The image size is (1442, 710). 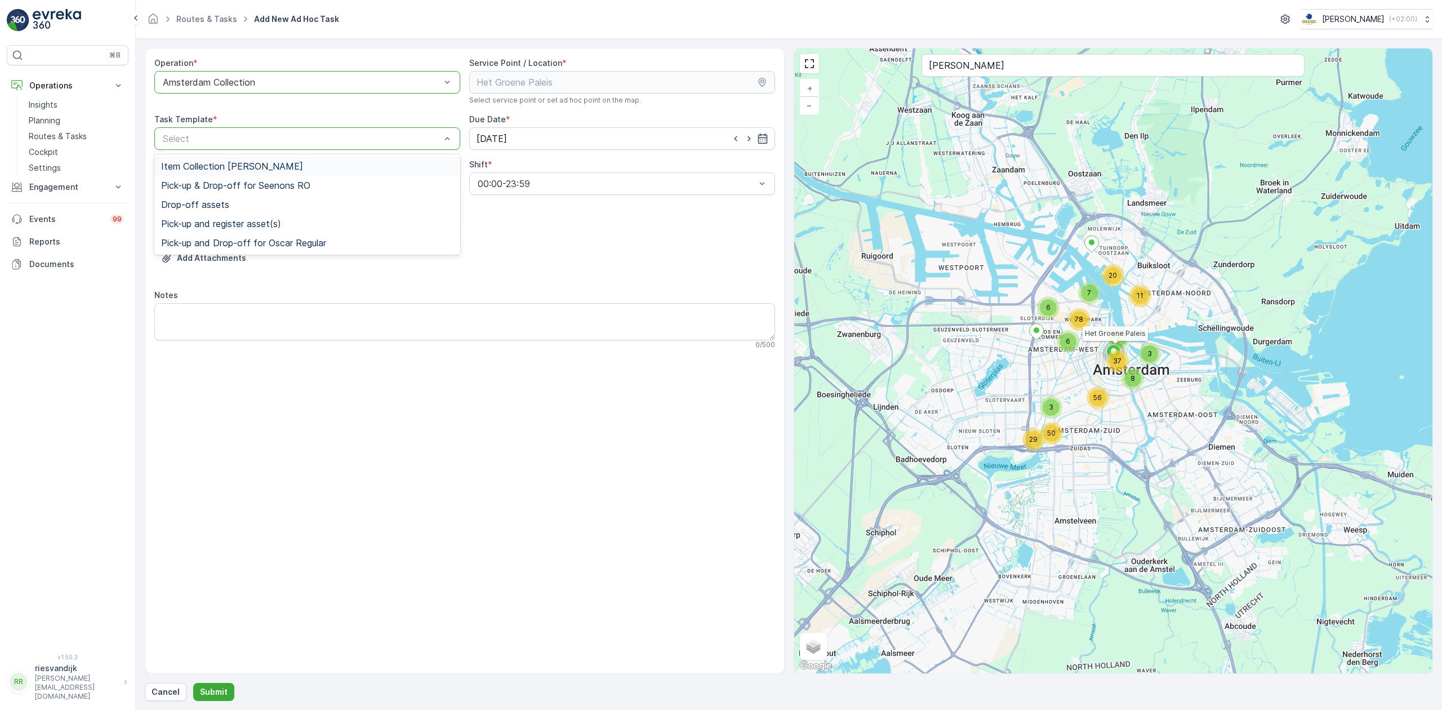 I want to click on p: ⌘B, so click(x=115, y=55).